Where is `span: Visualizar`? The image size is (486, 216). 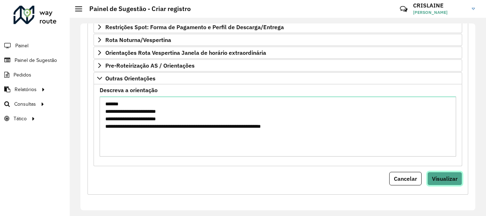 span: Visualizar is located at coordinates (445, 179).